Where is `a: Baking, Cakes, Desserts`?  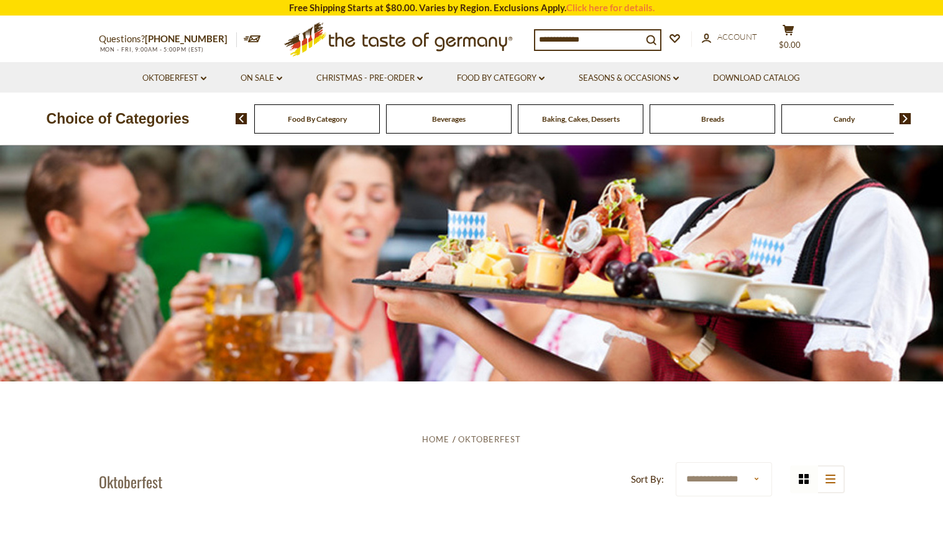
a: Baking, Cakes, Desserts is located at coordinates (581, 119).